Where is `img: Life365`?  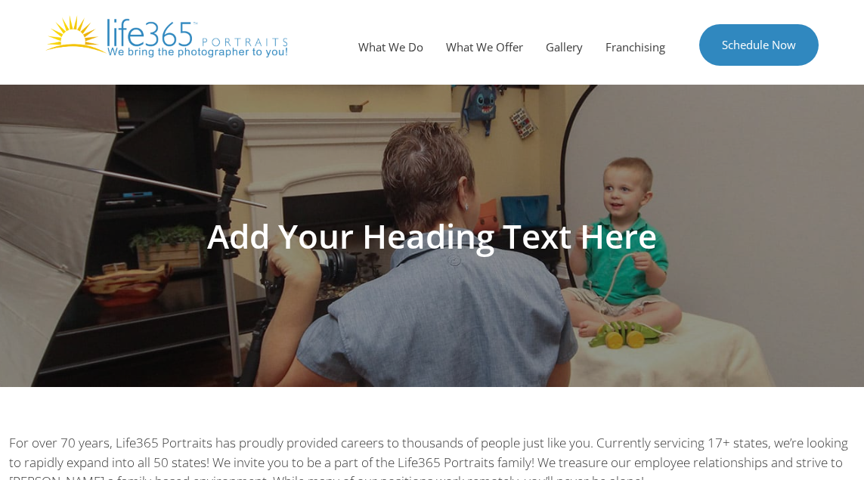 img: Life365 is located at coordinates (166, 36).